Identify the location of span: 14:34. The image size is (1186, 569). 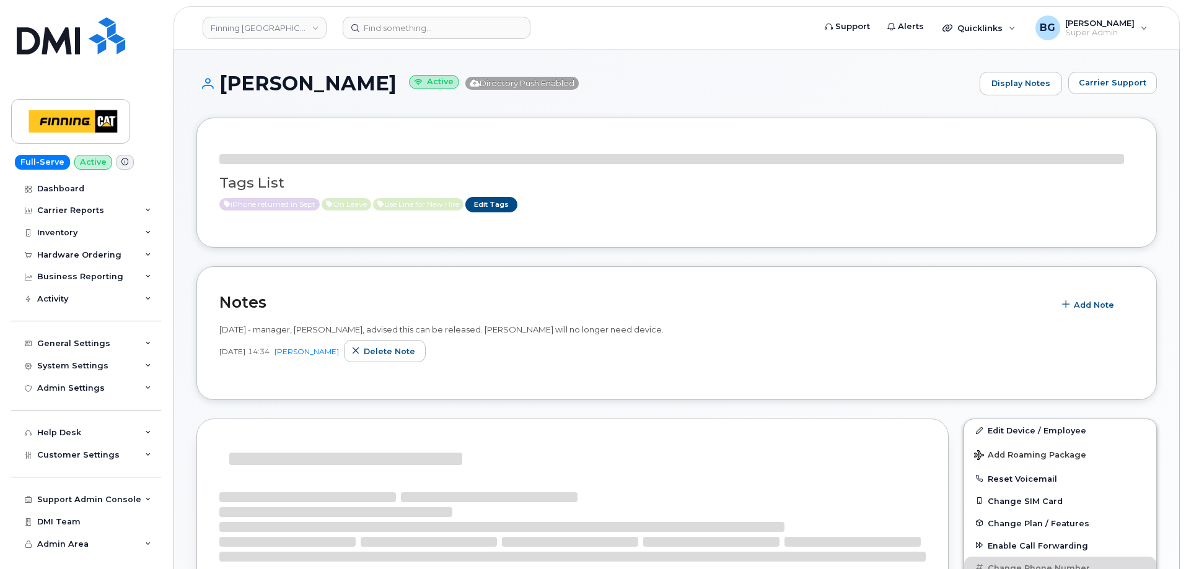
(258, 351).